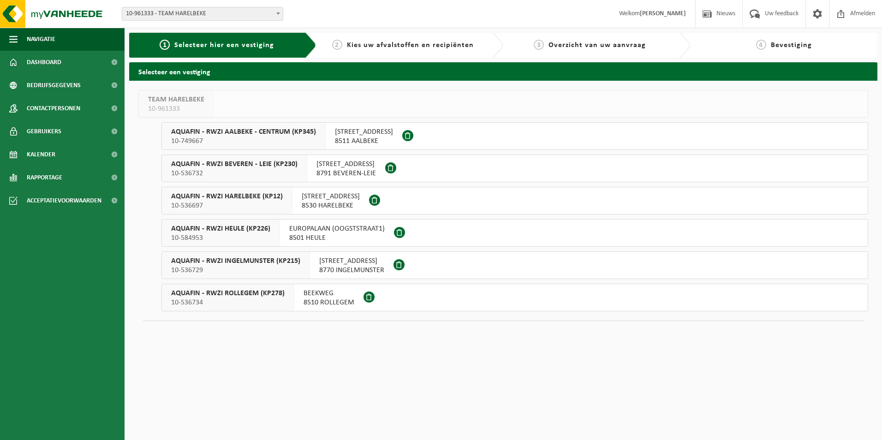  Describe the element at coordinates (244, 141) in the screenshot. I see `span: 10-749667` at that location.